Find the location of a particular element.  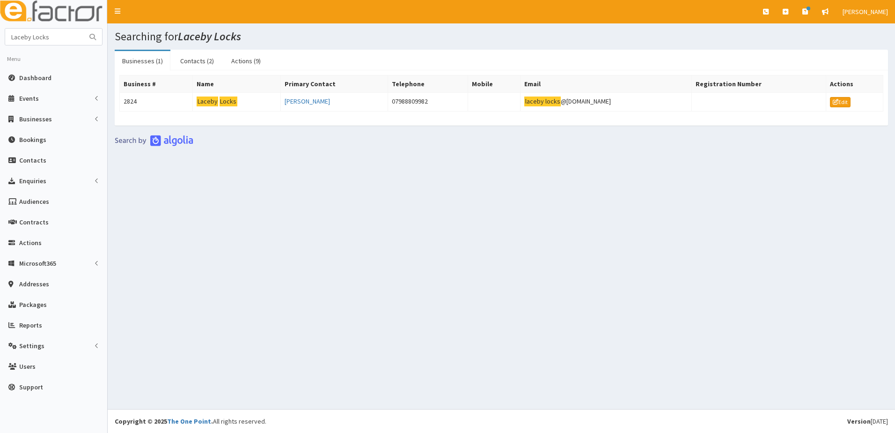

span: Contracts is located at coordinates (34, 222).